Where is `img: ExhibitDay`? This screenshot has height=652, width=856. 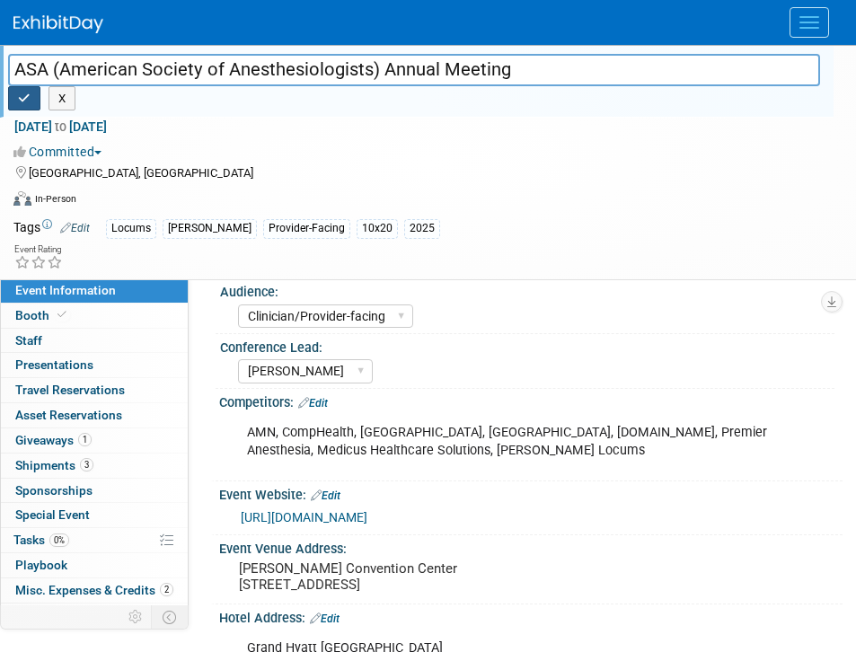
img: ExhibitDay is located at coordinates (58, 24).